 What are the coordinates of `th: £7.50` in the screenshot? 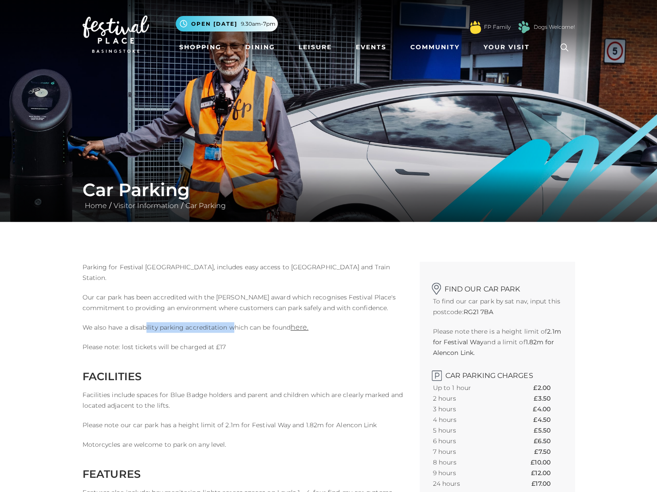 It's located at (548, 452).